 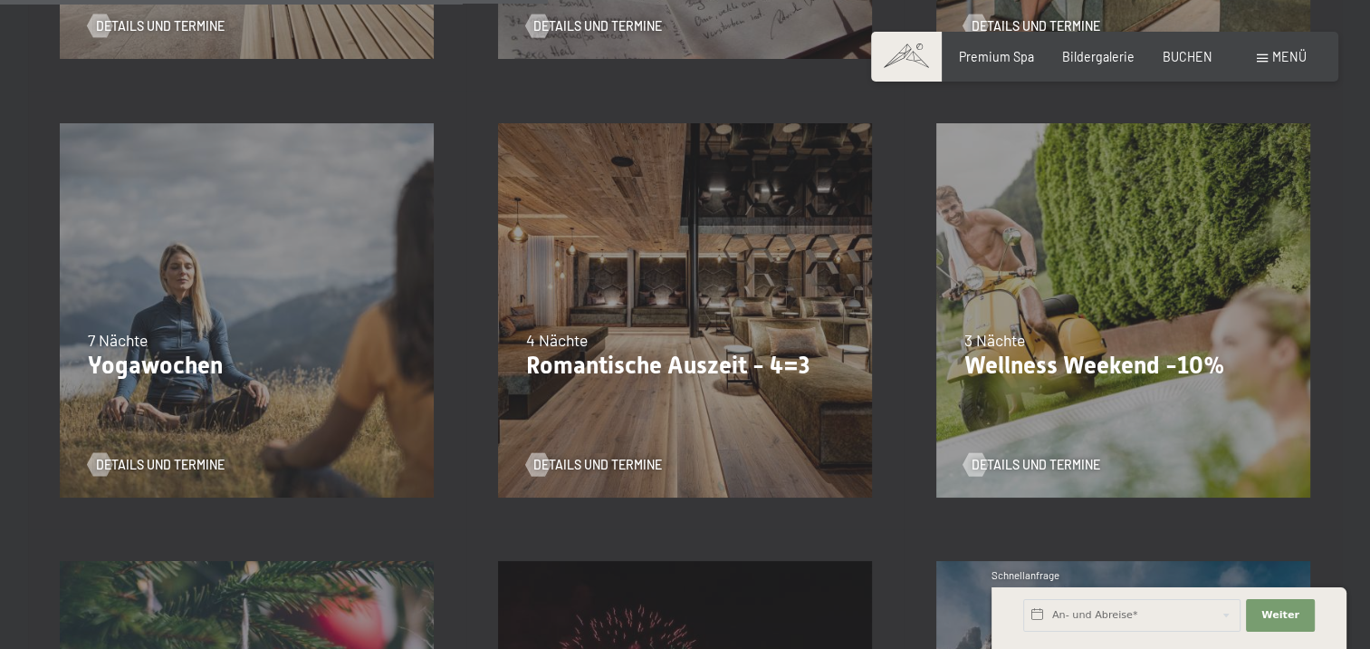 I want to click on span: 7 Nächte, so click(x=118, y=340).